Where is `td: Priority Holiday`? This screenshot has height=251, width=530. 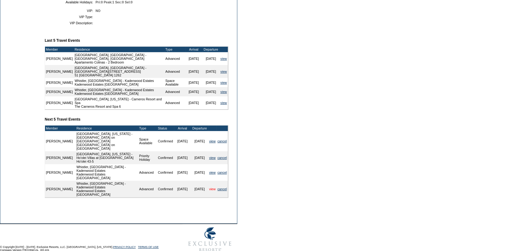
td: Priority Holiday is located at coordinates (148, 158).